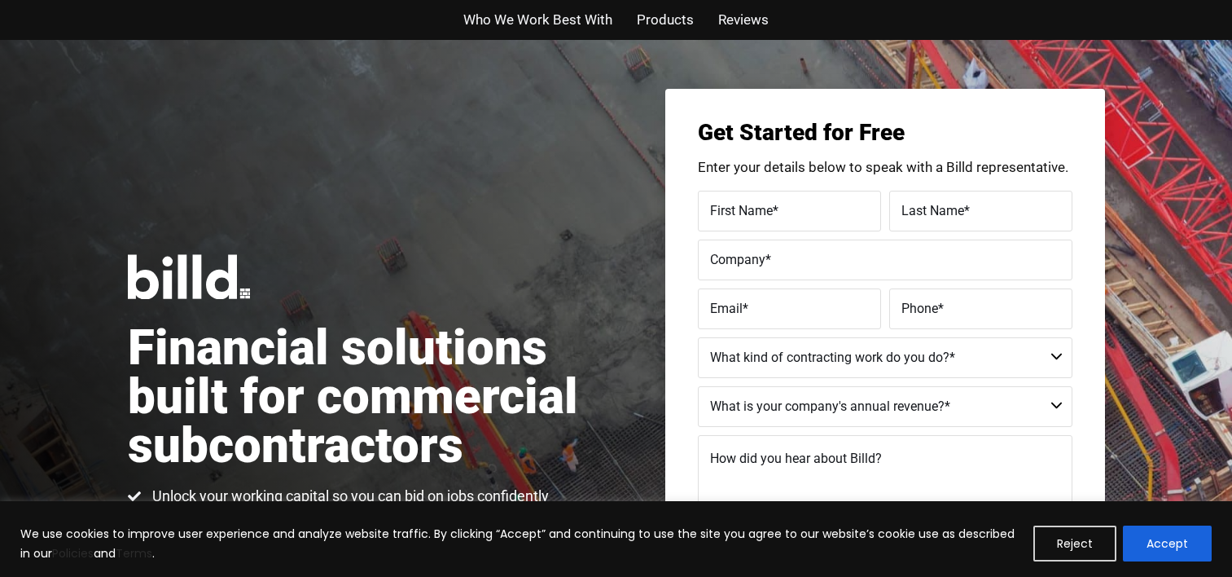 The image size is (1232, 577). What do you see at coordinates (738, 258) in the screenshot?
I see `span: Company` at bounding box center [738, 258].